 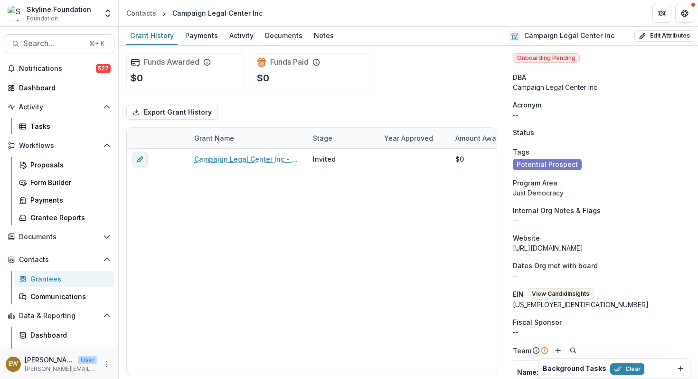 What do you see at coordinates (59, 44) in the screenshot?
I see `button: Search...` at bounding box center [59, 44].